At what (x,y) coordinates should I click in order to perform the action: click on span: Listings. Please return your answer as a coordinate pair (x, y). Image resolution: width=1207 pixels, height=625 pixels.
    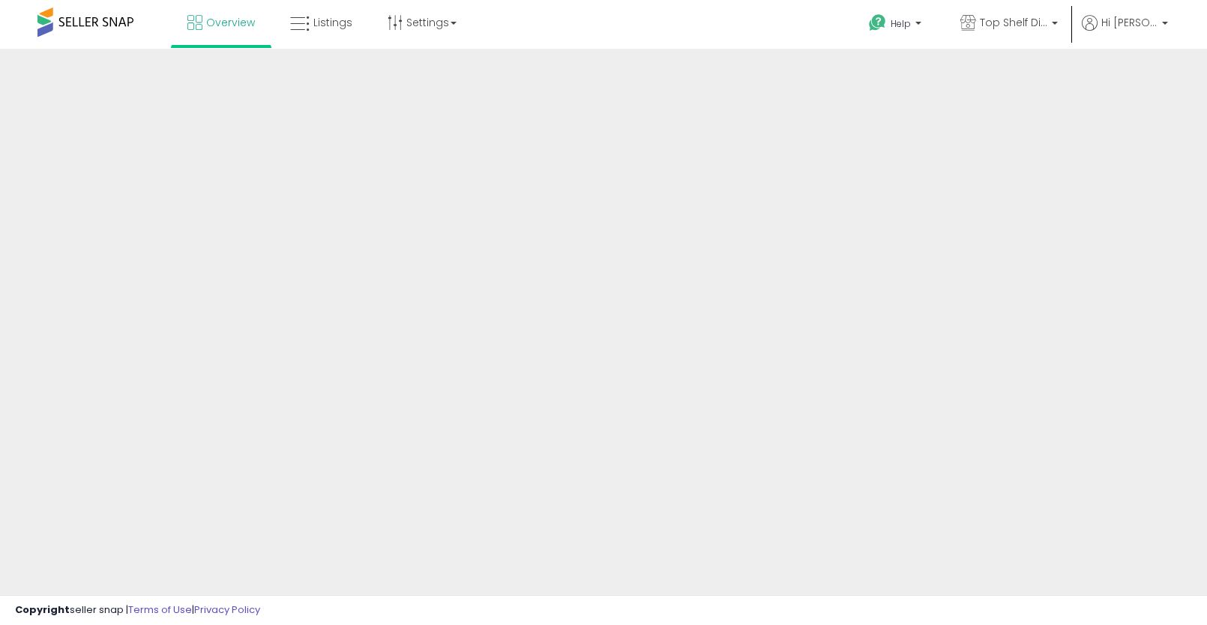
    Looking at the image, I should click on (333, 22).